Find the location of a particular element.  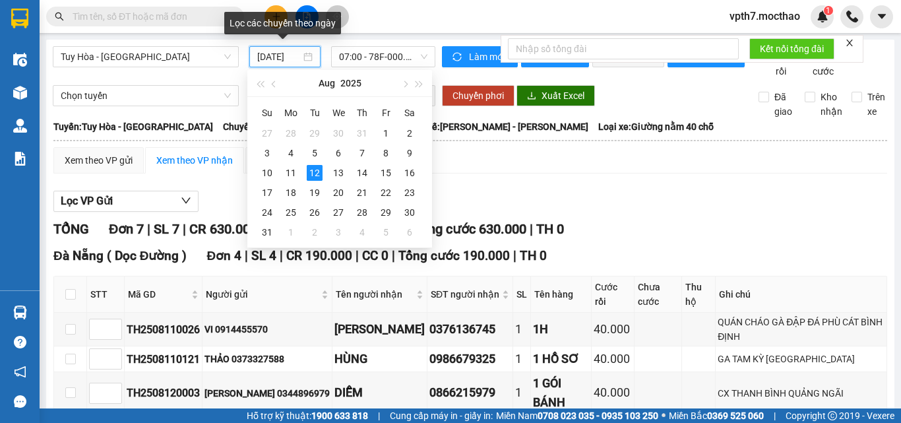

td: MỸ NGUYỄN is located at coordinates (380, 329).